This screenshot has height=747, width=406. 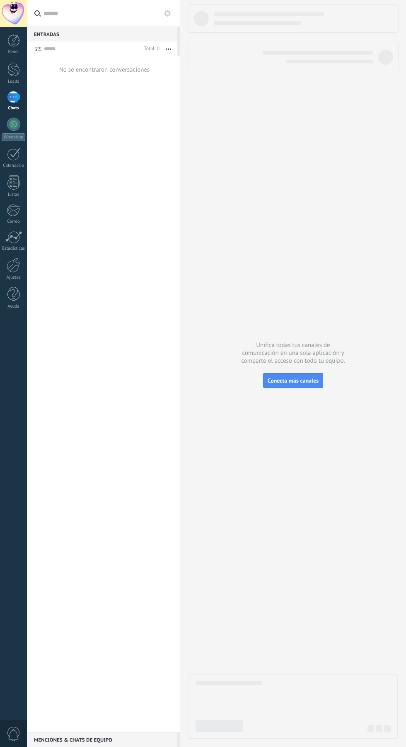 I want to click on div: Estadísticas, so click(x=14, y=248).